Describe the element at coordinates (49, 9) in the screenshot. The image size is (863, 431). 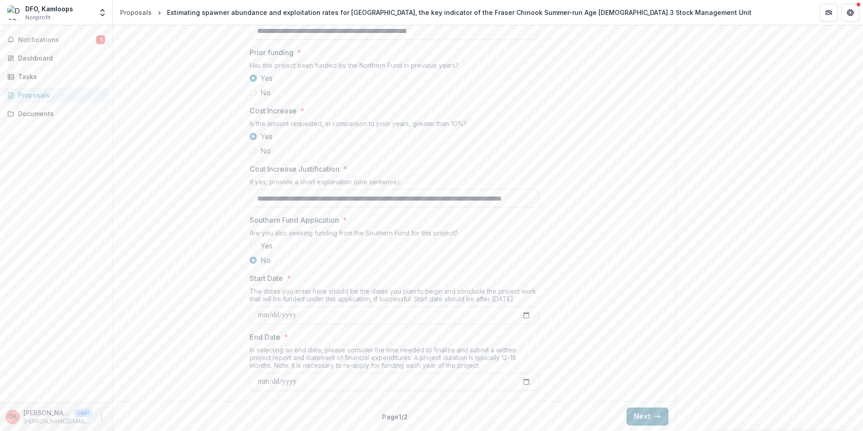
I see `div: DFO, Kamloops` at that location.